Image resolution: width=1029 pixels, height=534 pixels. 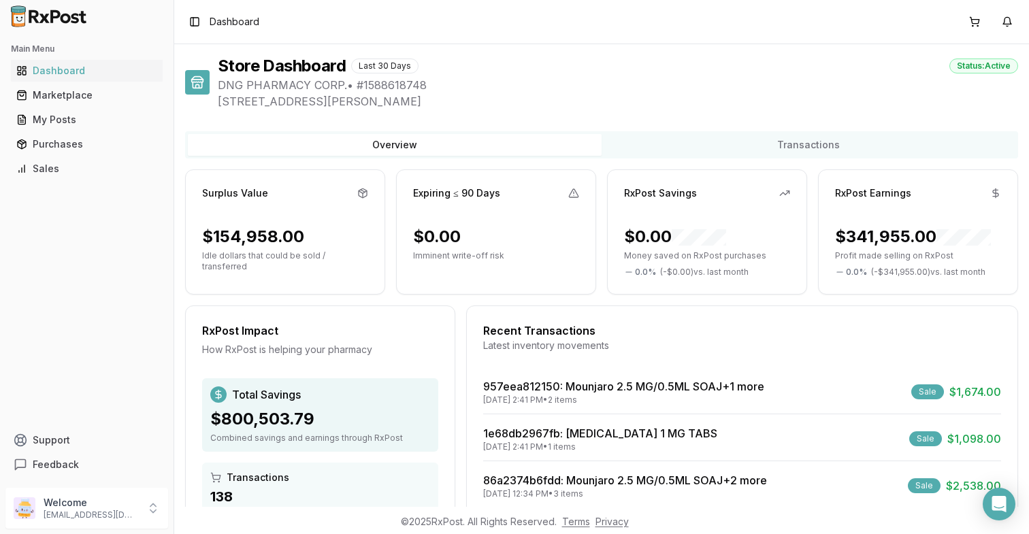 I want to click on span: DNG PHARMACY CORP. • # 1588618748, so click(x=618, y=85).